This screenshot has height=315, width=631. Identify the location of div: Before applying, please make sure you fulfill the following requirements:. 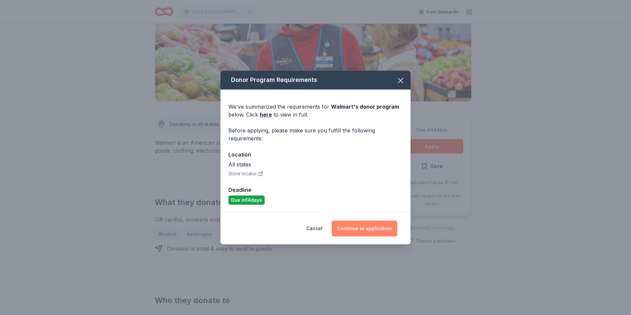
(316, 134).